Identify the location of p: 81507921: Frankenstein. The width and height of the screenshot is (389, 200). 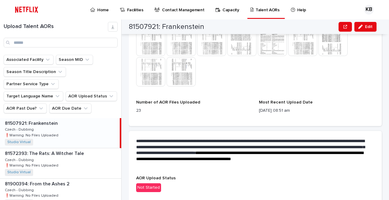
(32, 122).